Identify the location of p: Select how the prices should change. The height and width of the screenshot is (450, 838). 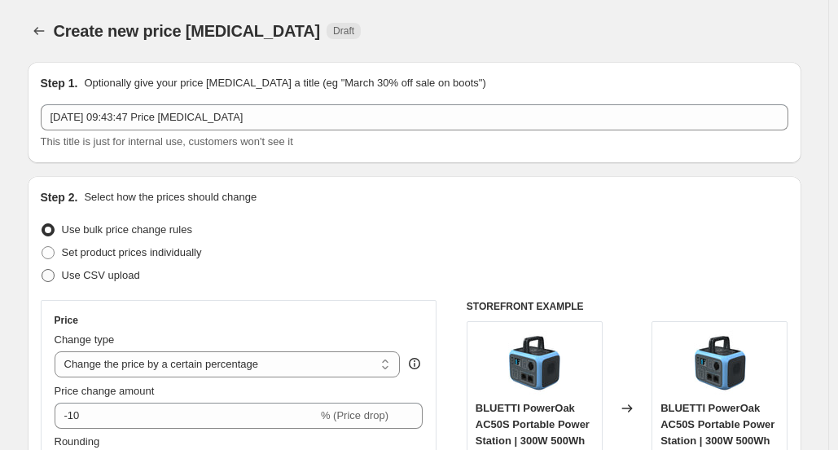
(170, 197).